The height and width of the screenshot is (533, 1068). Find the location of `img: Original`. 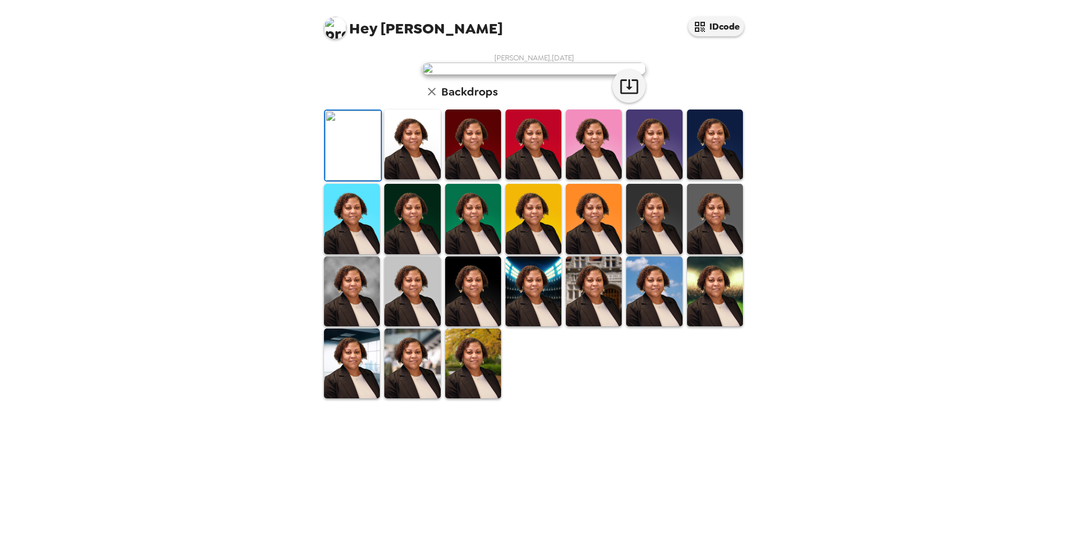

img: Original is located at coordinates (353, 145).